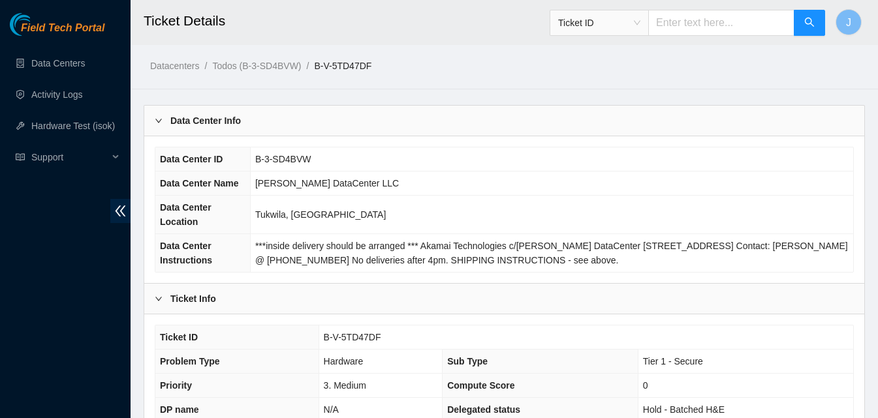 The width and height of the screenshot is (878, 418). I want to click on span: Support, so click(70, 157).